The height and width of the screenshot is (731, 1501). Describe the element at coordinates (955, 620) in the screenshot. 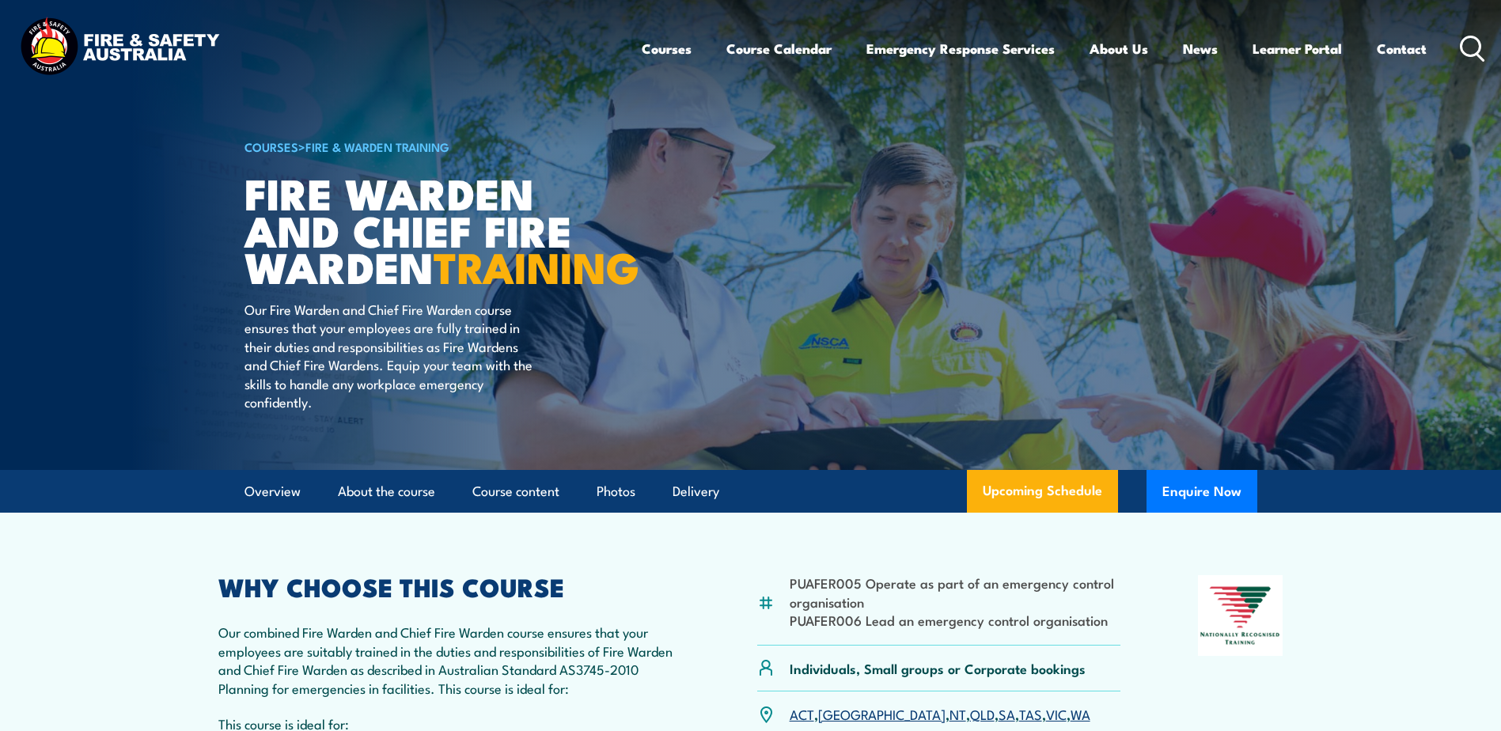

I see `li: PUAFER006 Lead an emergency control organisation` at that location.